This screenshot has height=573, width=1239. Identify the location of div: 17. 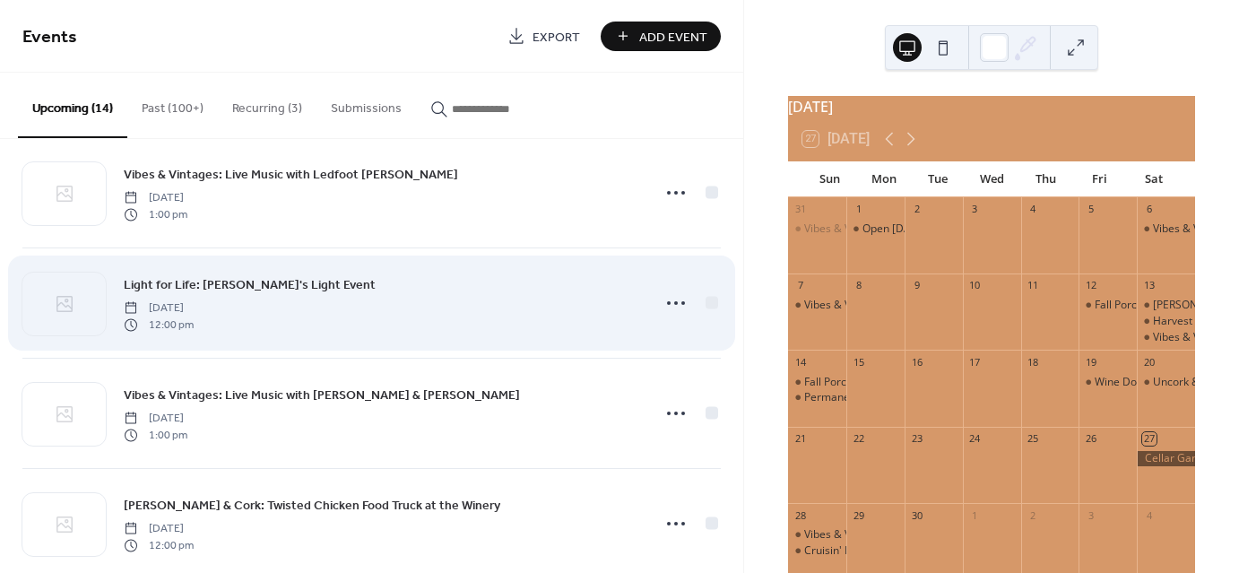
(974, 361).